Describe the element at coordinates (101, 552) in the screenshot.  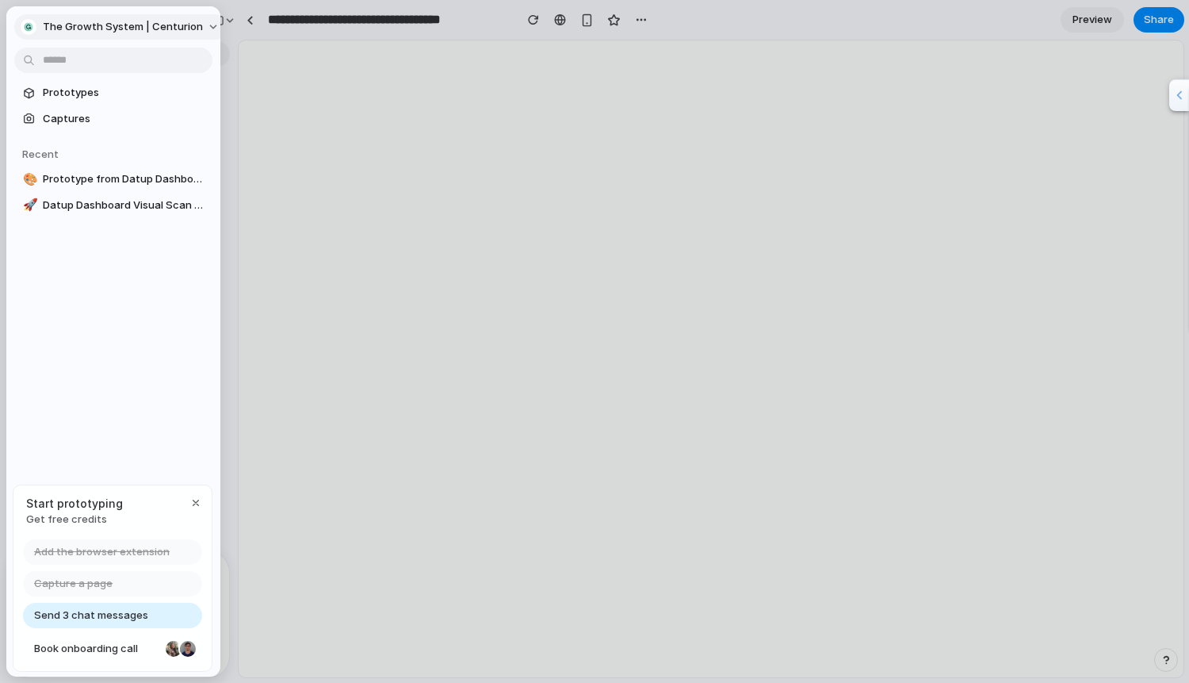
I see `span: Add the browser extension` at that location.